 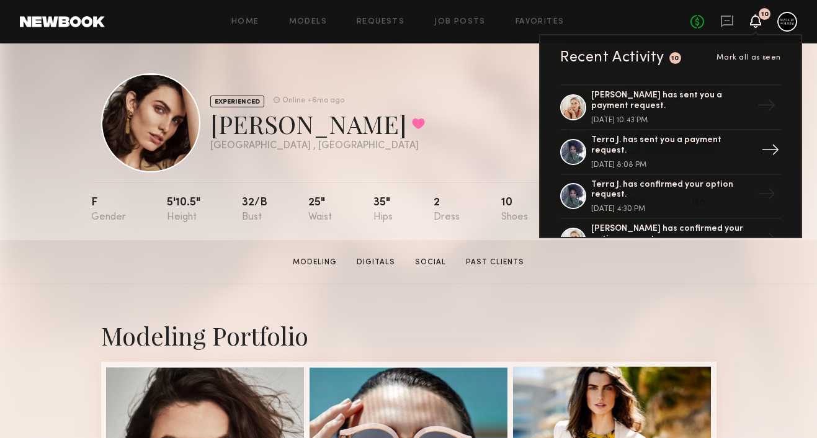 What do you see at coordinates (409, 335) in the screenshot?
I see `div: Modeling Portfolio` at bounding box center [409, 335].